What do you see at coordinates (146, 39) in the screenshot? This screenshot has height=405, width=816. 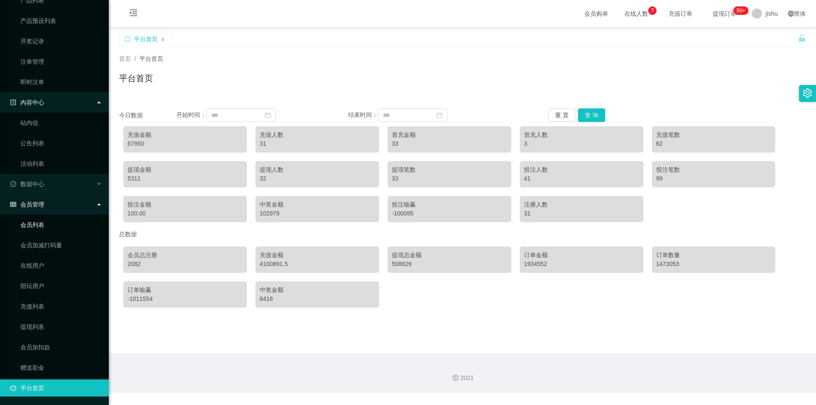 I see `div: 平台首页` at bounding box center [146, 39].